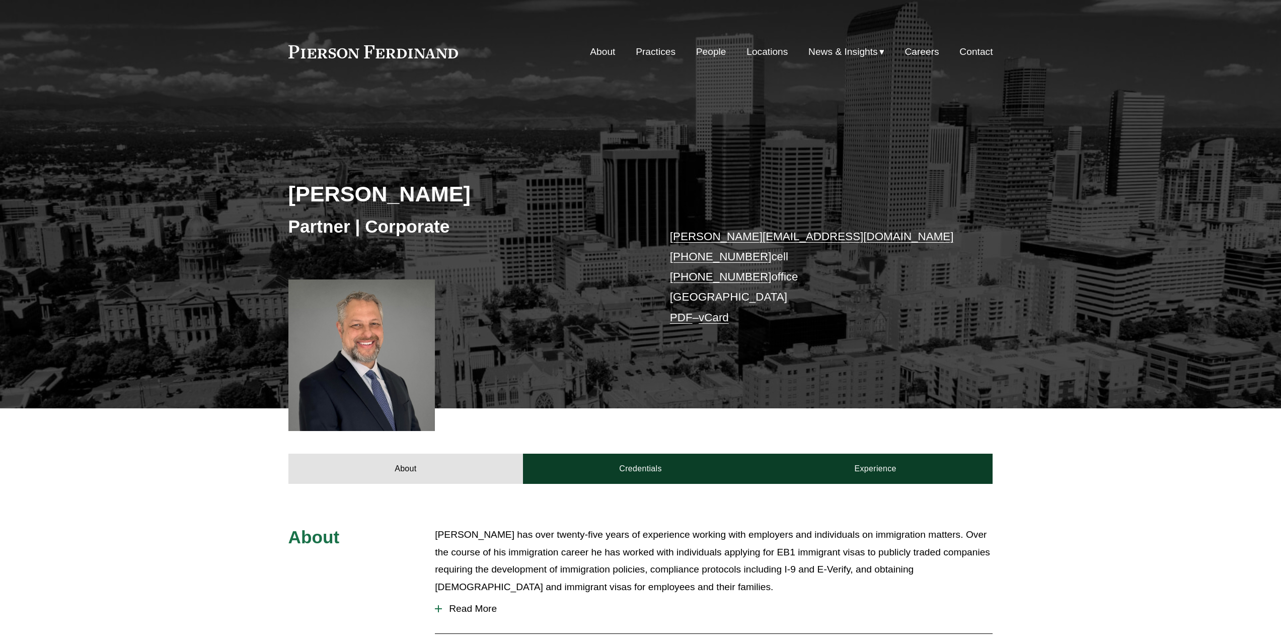 The height and width of the screenshot is (640, 1281). What do you see at coordinates (656, 52) in the screenshot?
I see `a: Practices` at bounding box center [656, 52].